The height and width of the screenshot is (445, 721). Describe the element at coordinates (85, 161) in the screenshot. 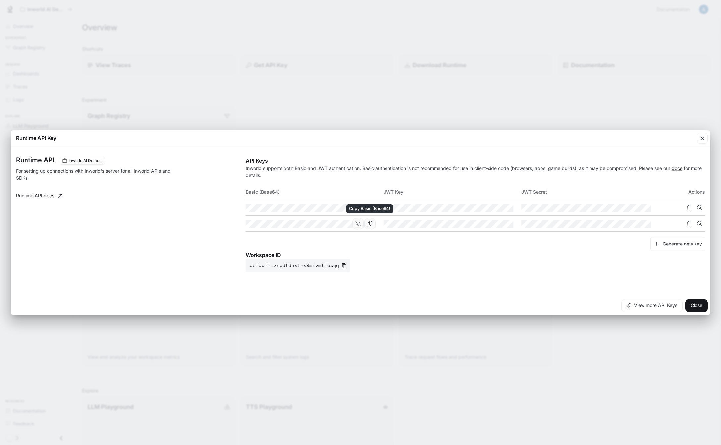

I see `span: Inworld AI Demos` at that location.